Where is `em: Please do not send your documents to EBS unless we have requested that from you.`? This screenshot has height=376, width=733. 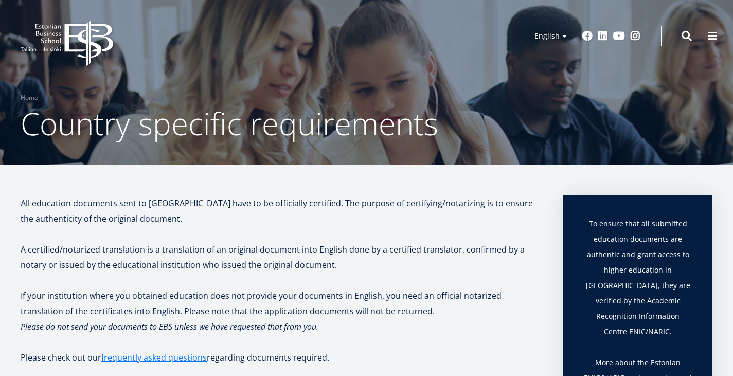 em: Please do not send your documents to EBS unless we have requested that from you. is located at coordinates (169, 327).